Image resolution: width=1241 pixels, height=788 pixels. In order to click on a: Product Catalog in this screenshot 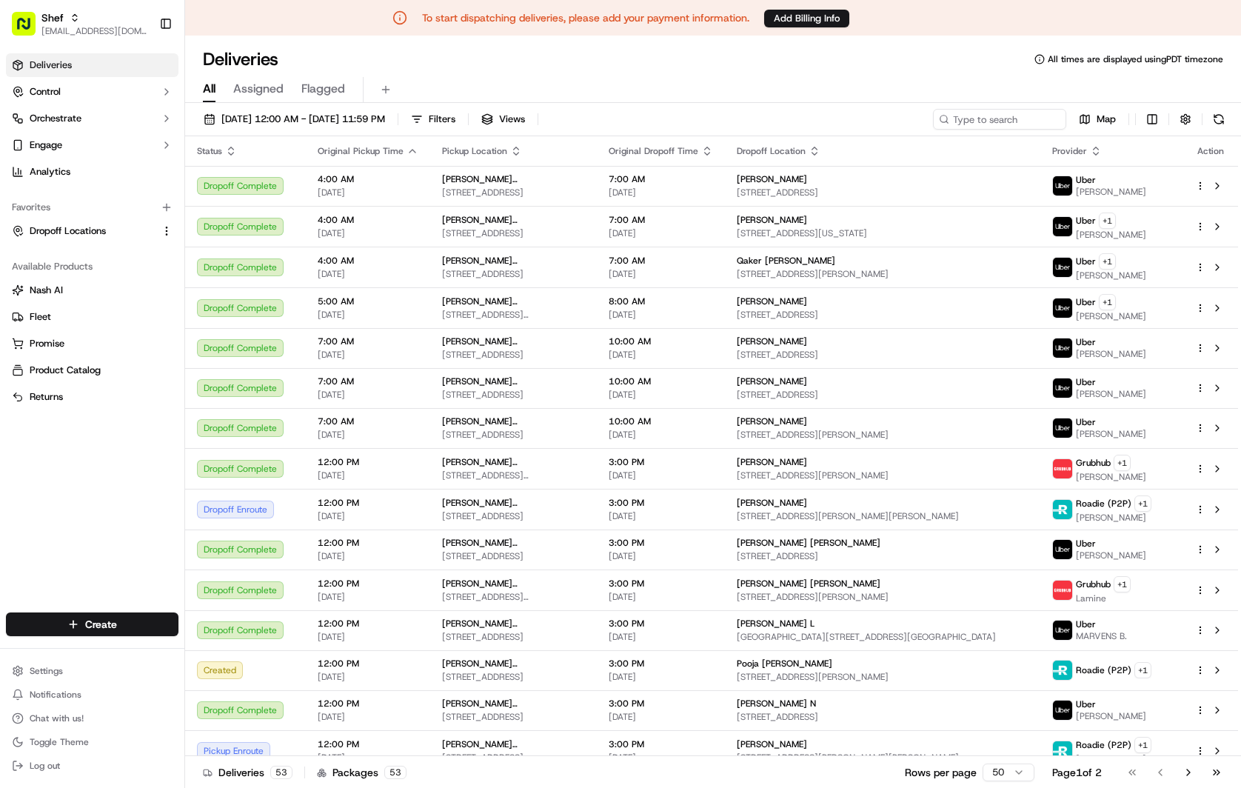, I will do `click(92, 370)`.